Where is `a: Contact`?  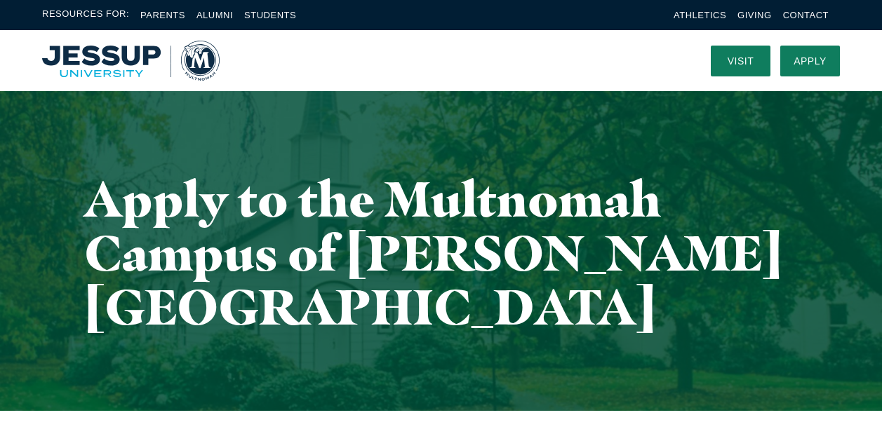
a: Contact is located at coordinates (805, 15).